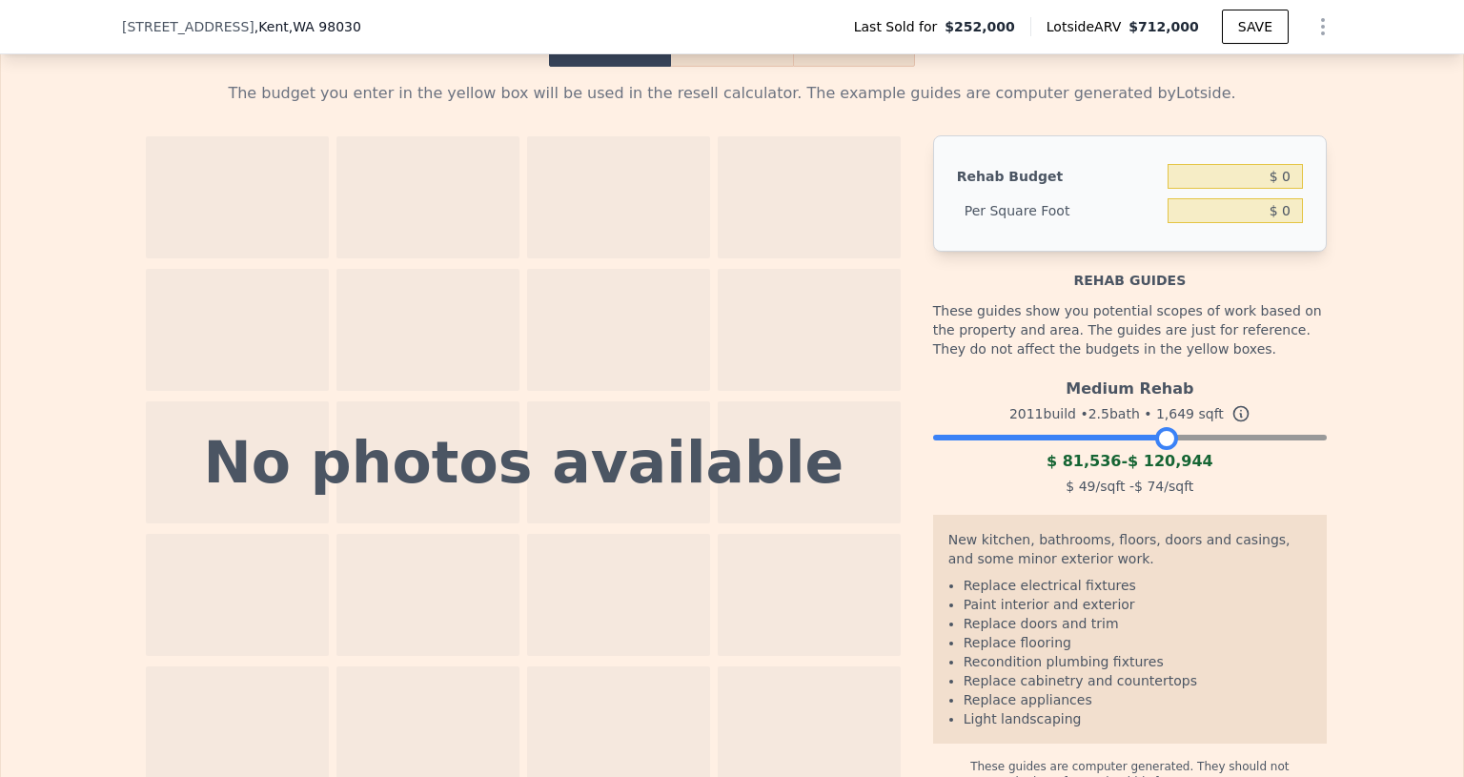 The width and height of the screenshot is (1464, 777). Describe the element at coordinates (325, 27) in the screenshot. I see `span: , WA 98030` at that location.